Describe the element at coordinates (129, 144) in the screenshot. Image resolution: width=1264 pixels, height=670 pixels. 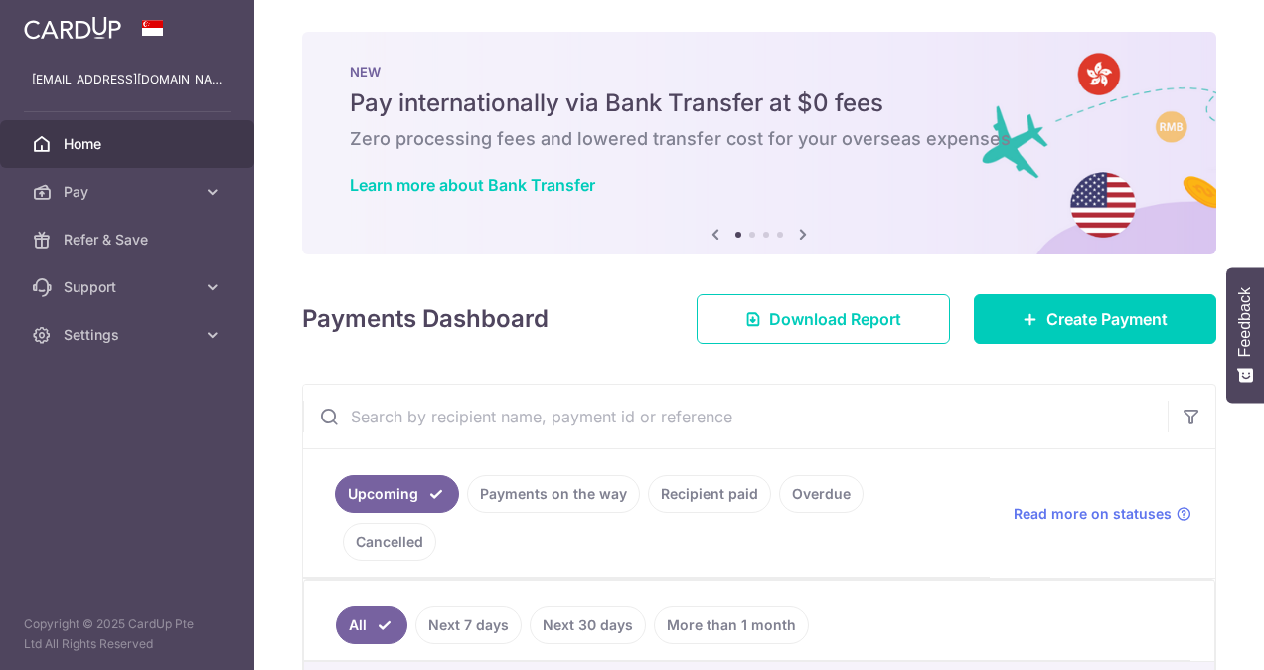
I see `span: Home` at that location.